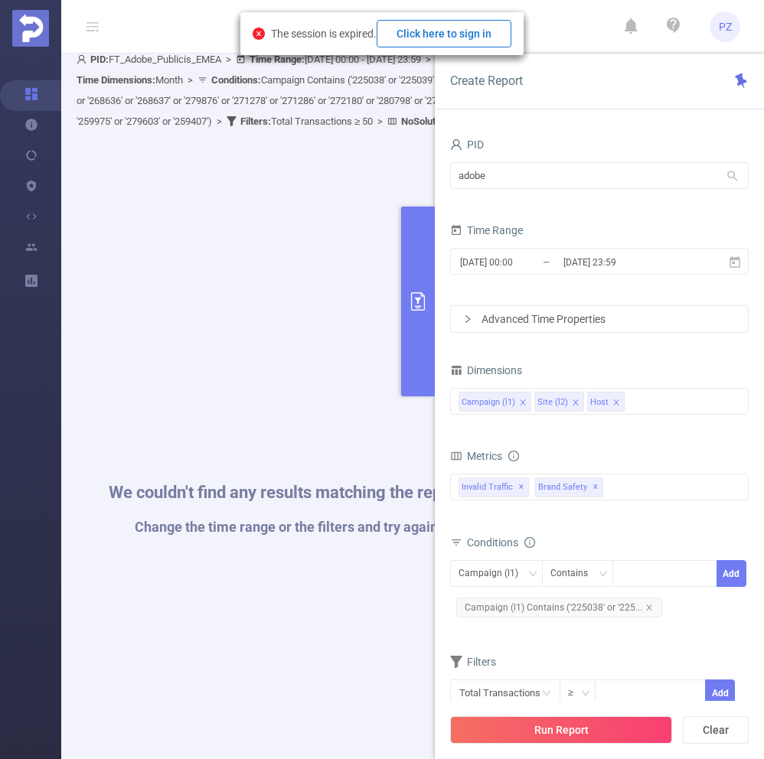 The image size is (764, 759). I want to click on b: Time Dimensions :, so click(116, 80).